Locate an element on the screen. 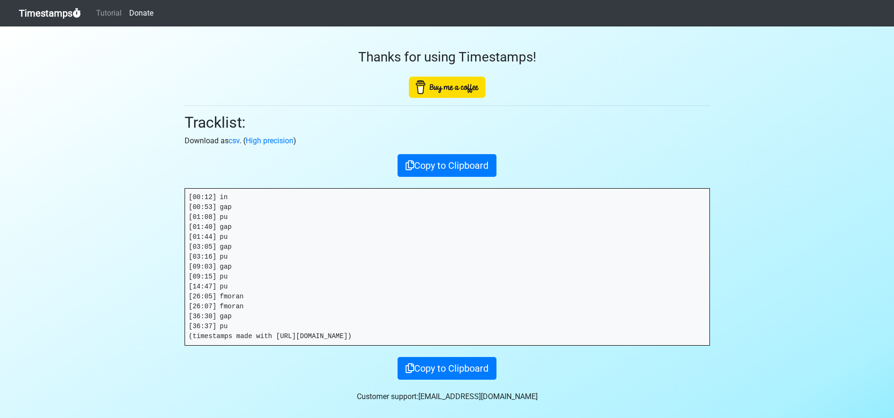  h2: Tracklist: is located at coordinates (447, 123).